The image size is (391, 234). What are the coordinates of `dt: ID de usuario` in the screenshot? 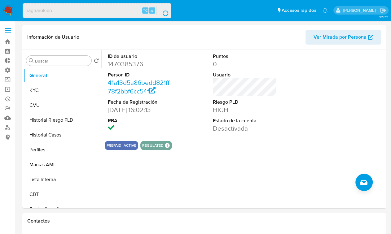 It's located at (140, 56).